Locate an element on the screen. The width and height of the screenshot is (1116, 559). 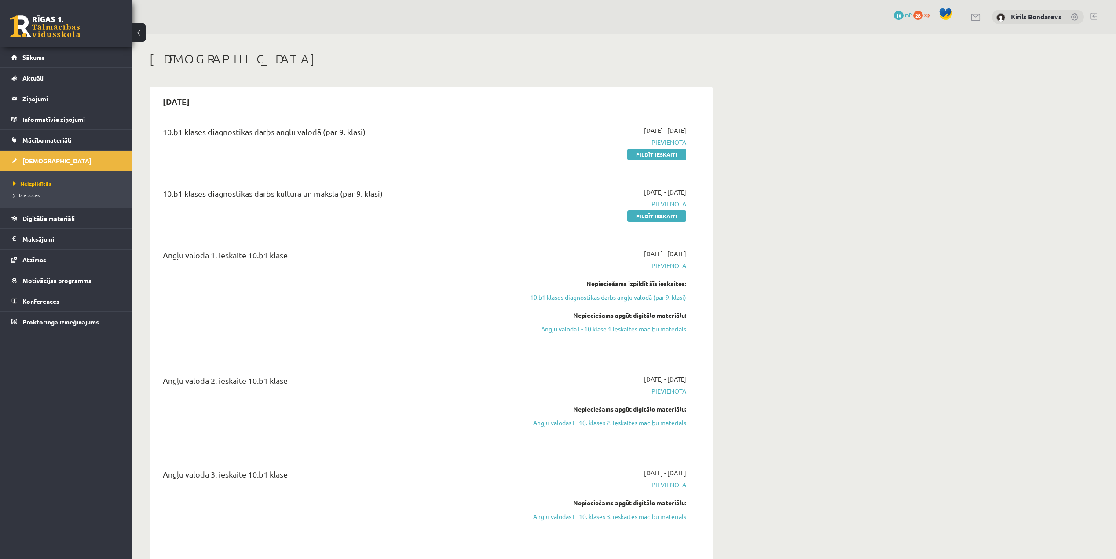
span: Proktoringa izmēģinājums is located at coordinates (61, 322).